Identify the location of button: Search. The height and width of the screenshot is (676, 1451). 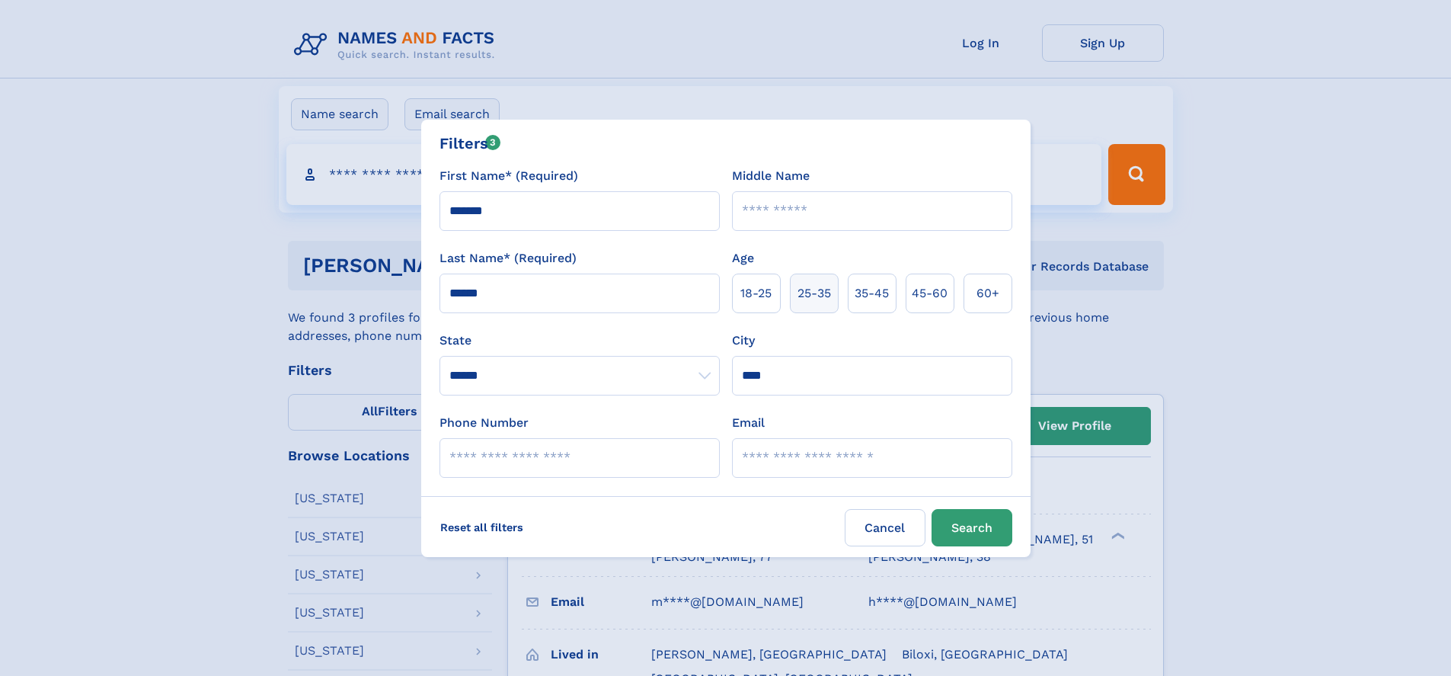
(972, 527).